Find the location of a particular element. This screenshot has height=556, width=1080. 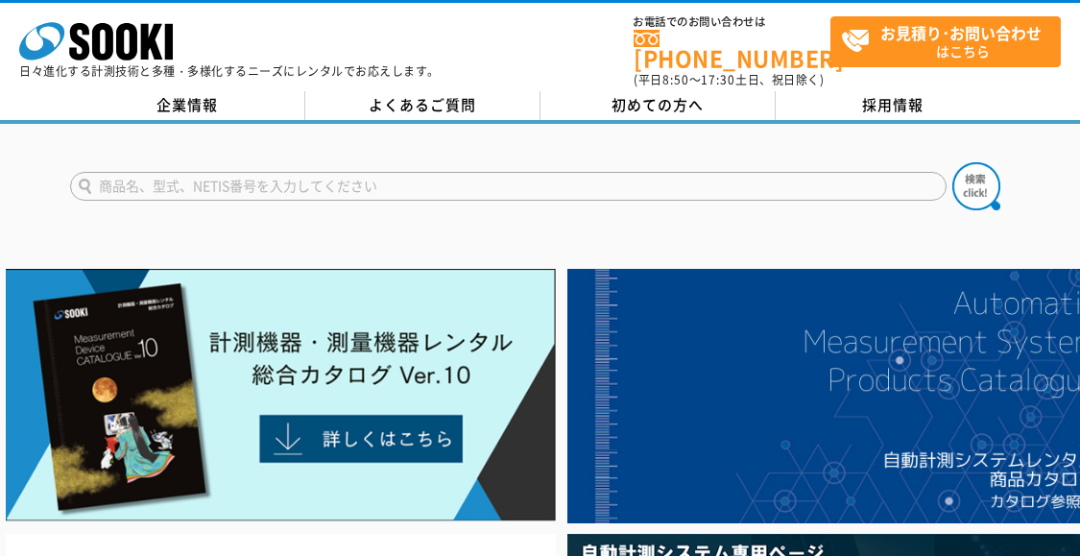

span: (平日 ～ 土日、祝日除く) is located at coordinates (729, 80).